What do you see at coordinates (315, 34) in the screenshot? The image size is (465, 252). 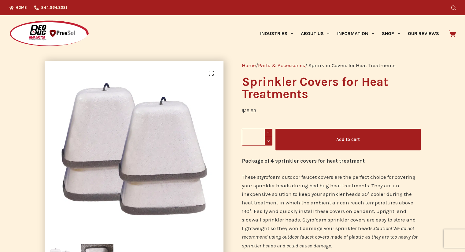 I see `a: About Us` at bounding box center [315, 34].